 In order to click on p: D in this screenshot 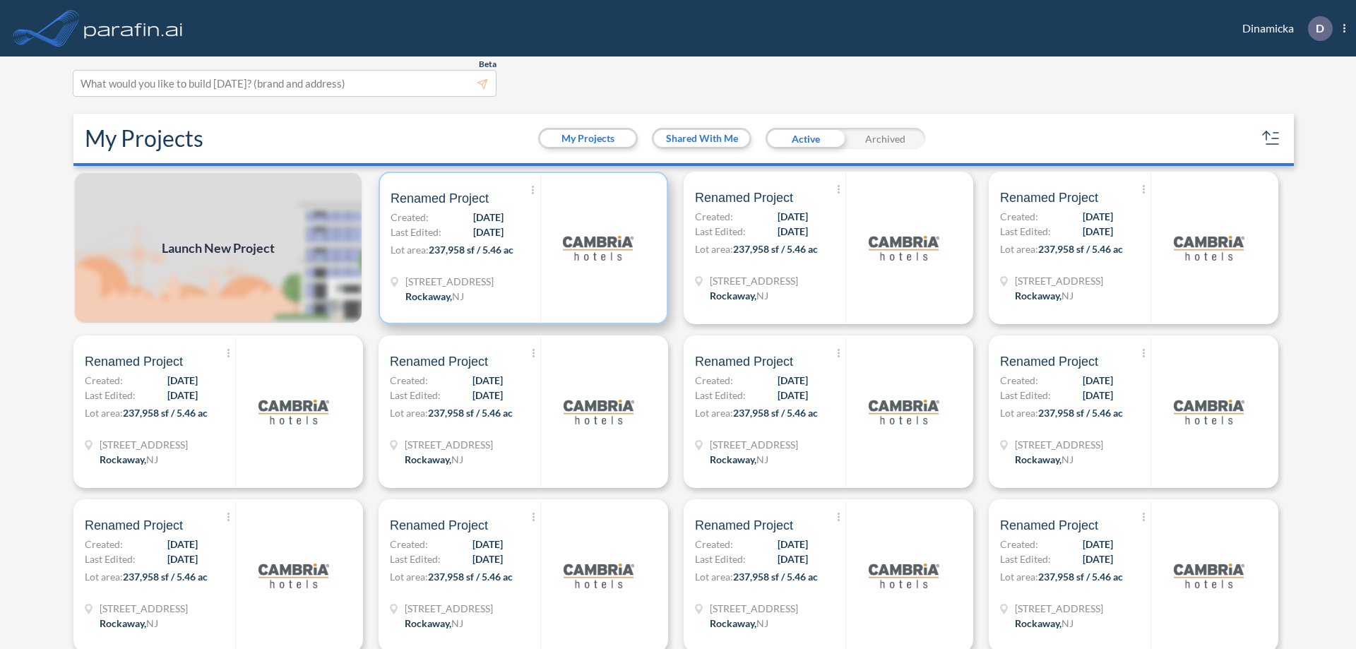, I will do `click(1320, 28)`.